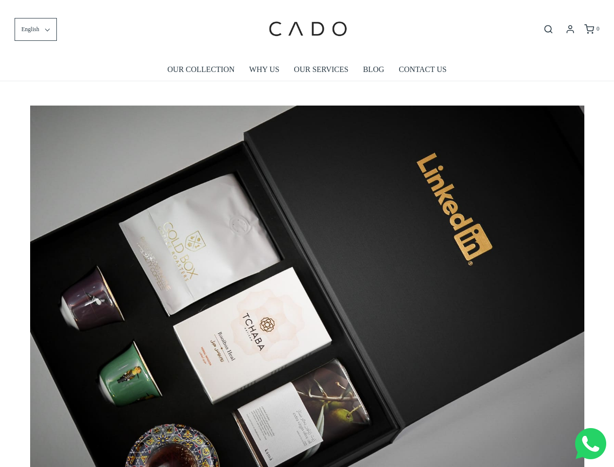 This screenshot has width=614, height=467. I want to click on a: OUR SERVICES, so click(321, 70).